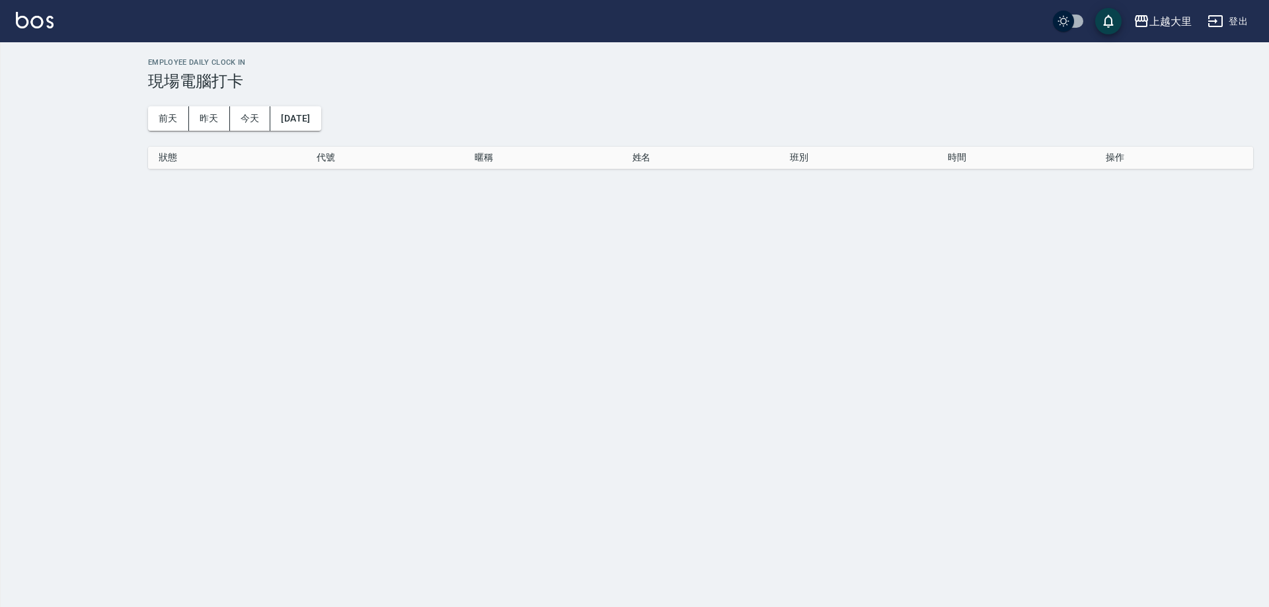 This screenshot has height=607, width=1269. Describe the element at coordinates (227, 158) in the screenshot. I see `th: 狀態` at that location.